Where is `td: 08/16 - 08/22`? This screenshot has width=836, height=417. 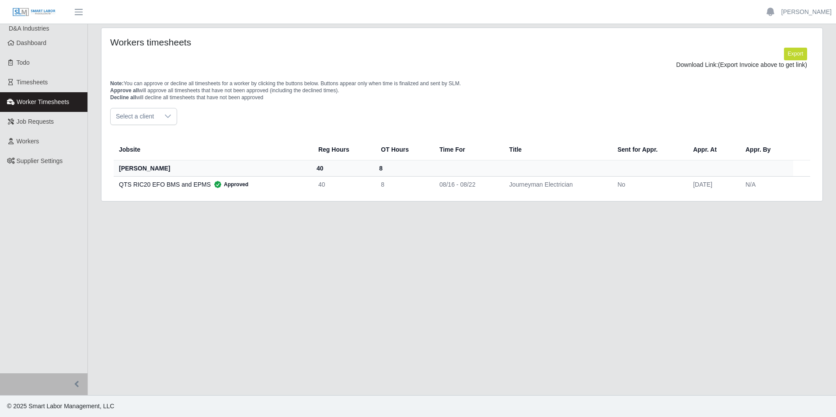 td: 08/16 - 08/22 is located at coordinates (467, 184).